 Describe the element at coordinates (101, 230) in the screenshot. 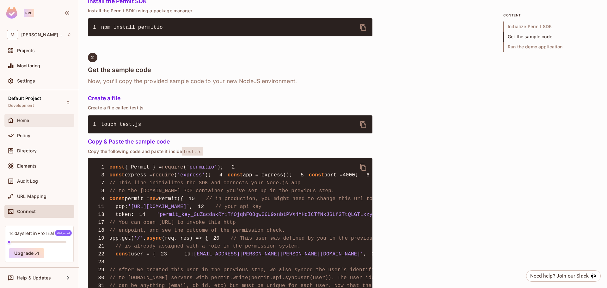

I see `span: 18` at that location.